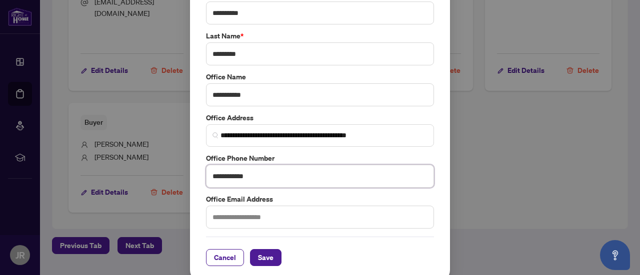 The height and width of the screenshot is (275, 640). I want to click on span: Cancel, so click(225, 258).